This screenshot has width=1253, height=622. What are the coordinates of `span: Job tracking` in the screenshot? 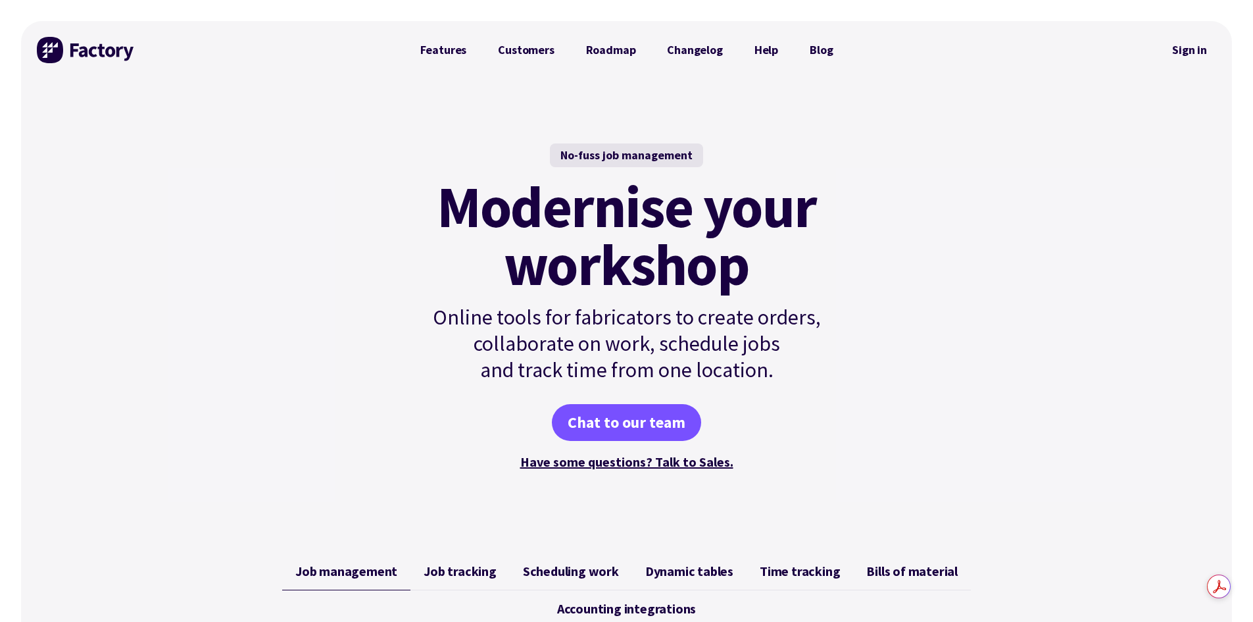 It's located at (460, 571).